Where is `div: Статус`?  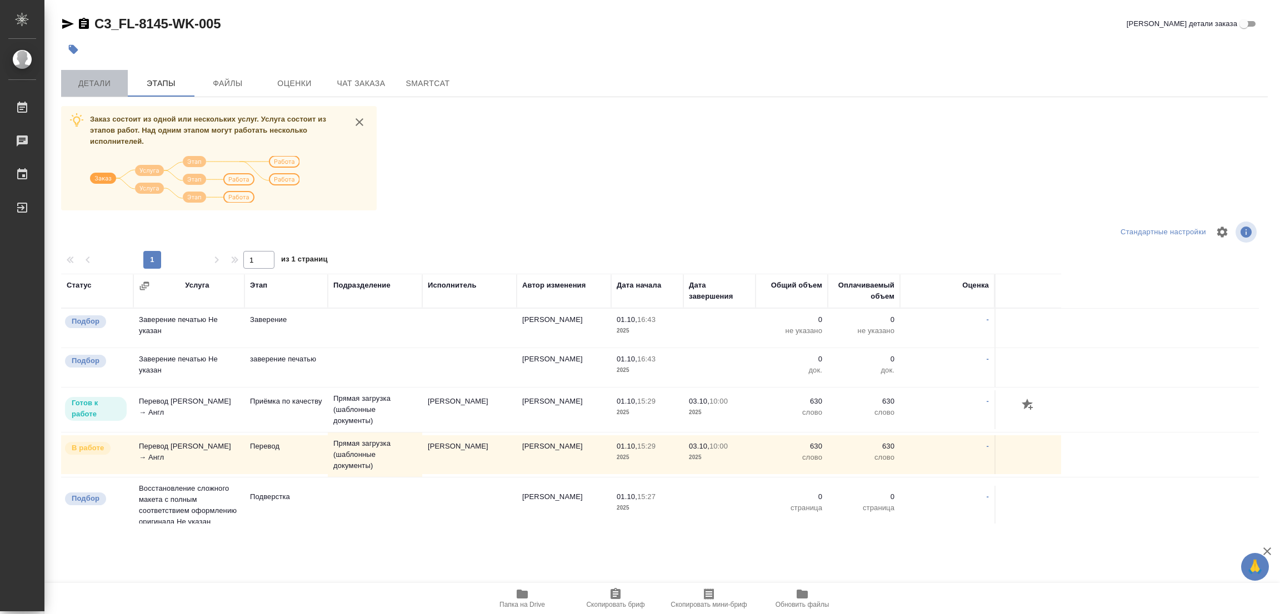 div: Статус is located at coordinates (79, 285).